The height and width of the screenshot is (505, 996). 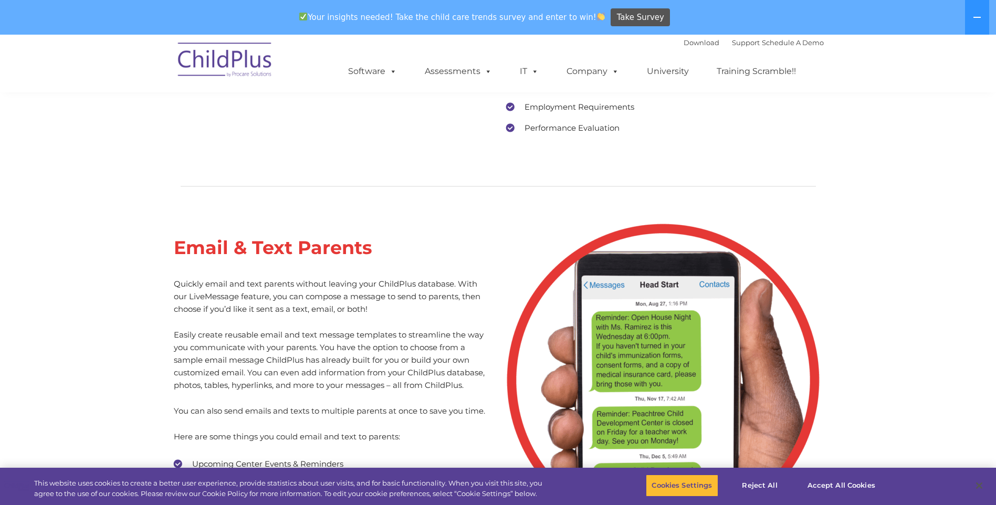 I want to click on a: Schedule A Demo, so click(x=793, y=43).